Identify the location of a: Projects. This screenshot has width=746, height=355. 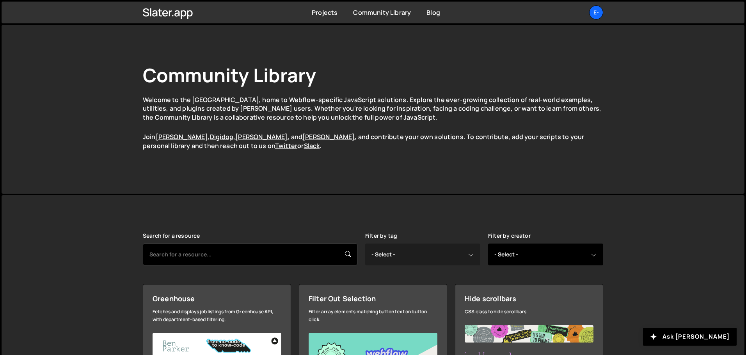
(324, 12).